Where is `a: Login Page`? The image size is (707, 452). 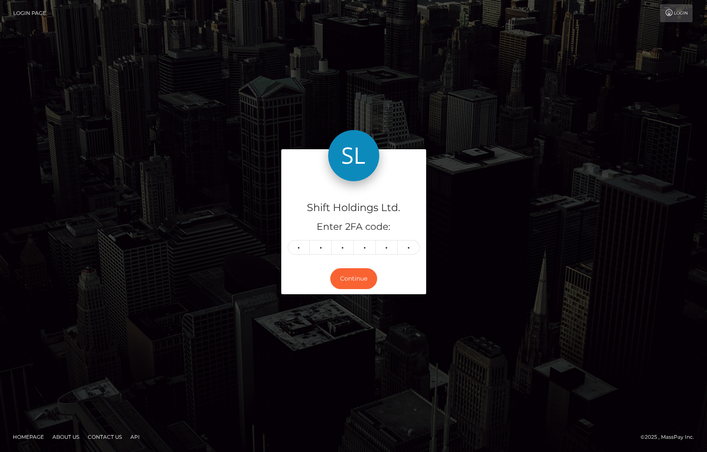
a: Login Page is located at coordinates (29, 13).